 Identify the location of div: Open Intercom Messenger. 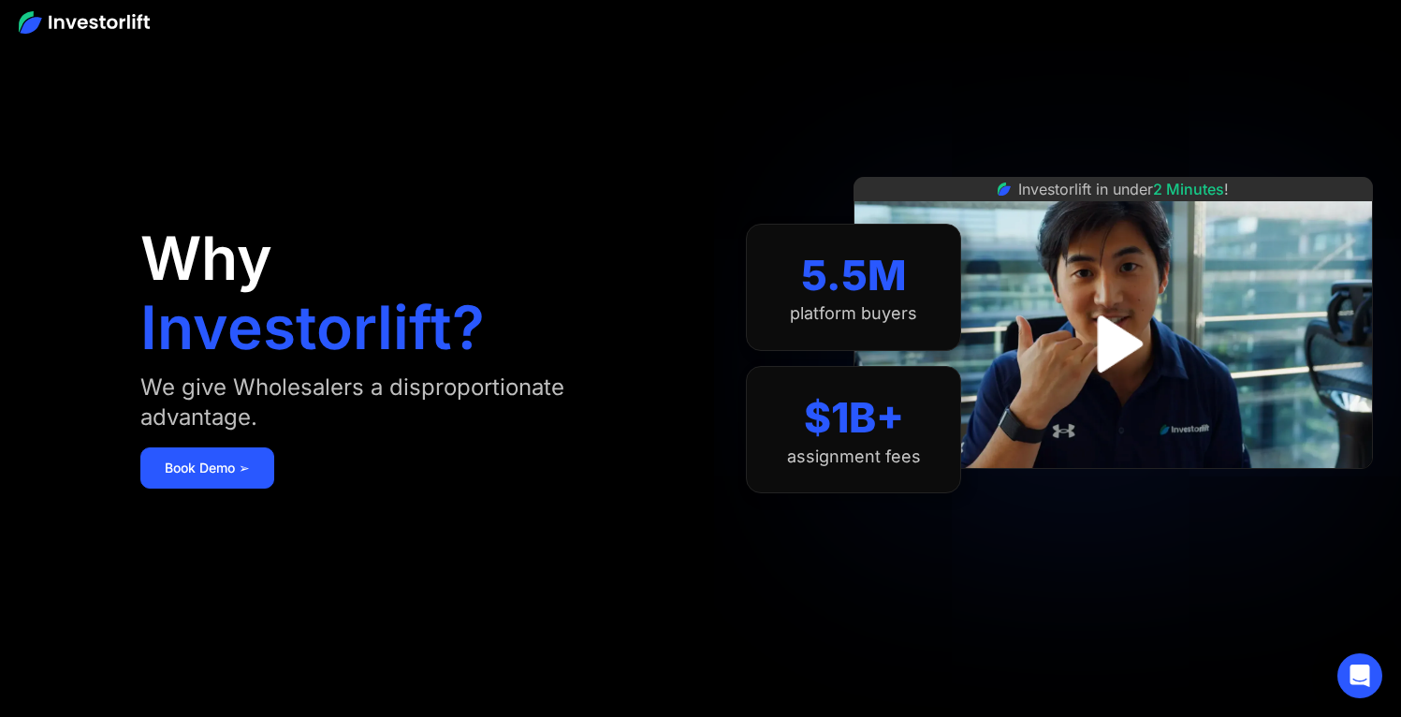
(1359, 675).